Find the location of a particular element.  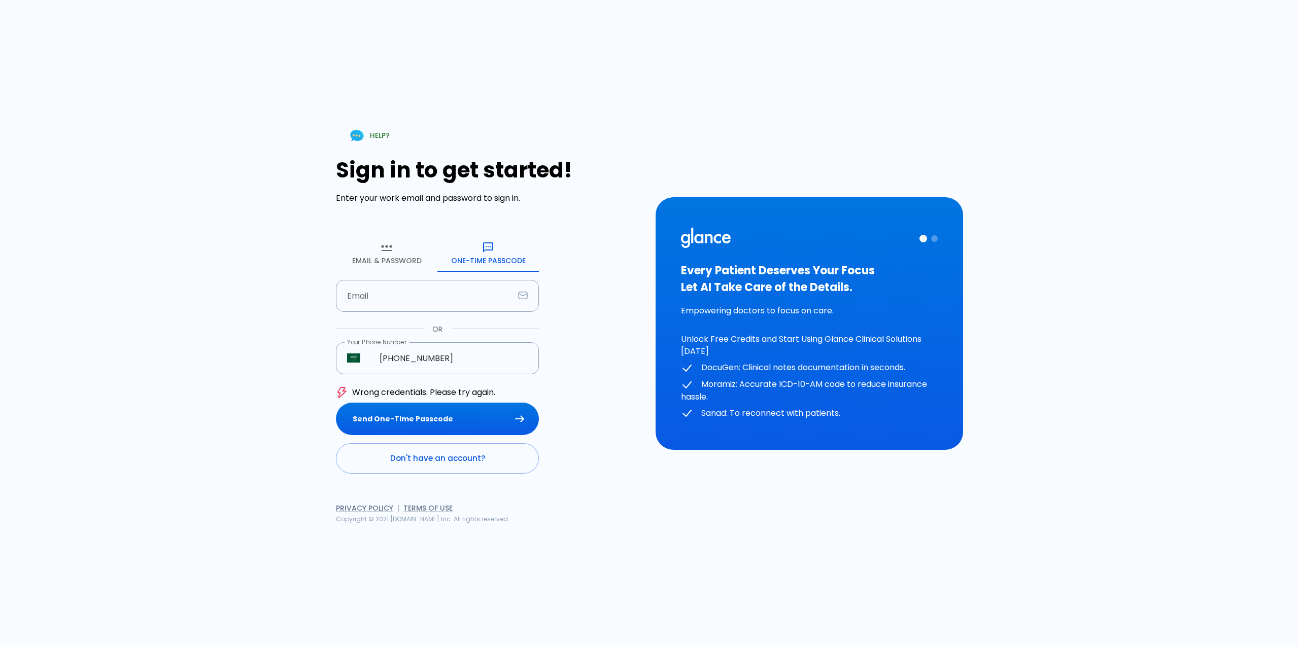

button: One-Time Passcode is located at coordinates (488, 254).